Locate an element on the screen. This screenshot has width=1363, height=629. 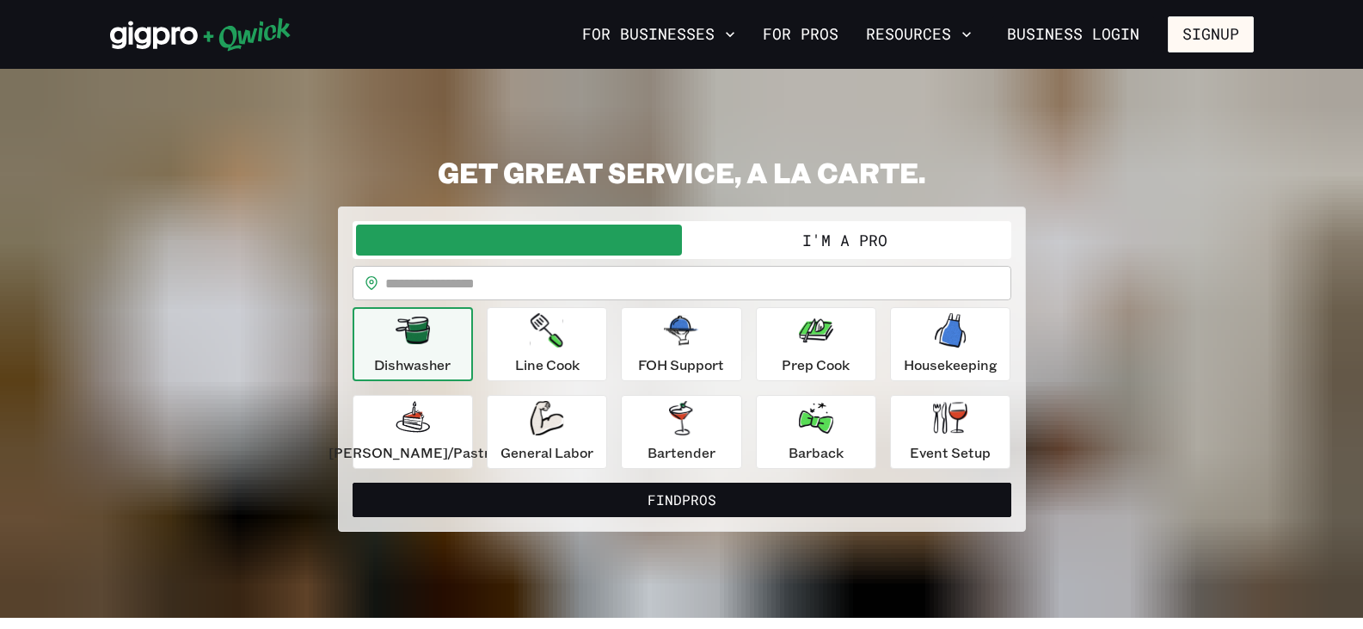
p: Prep Cook is located at coordinates (815, 365).